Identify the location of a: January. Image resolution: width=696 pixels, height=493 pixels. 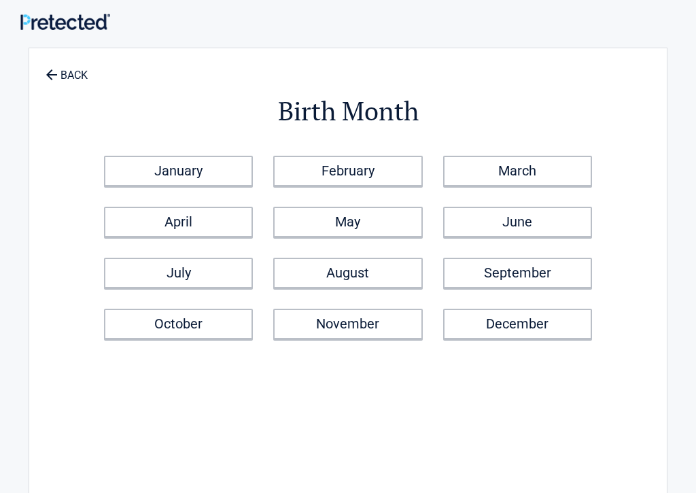
(178, 171).